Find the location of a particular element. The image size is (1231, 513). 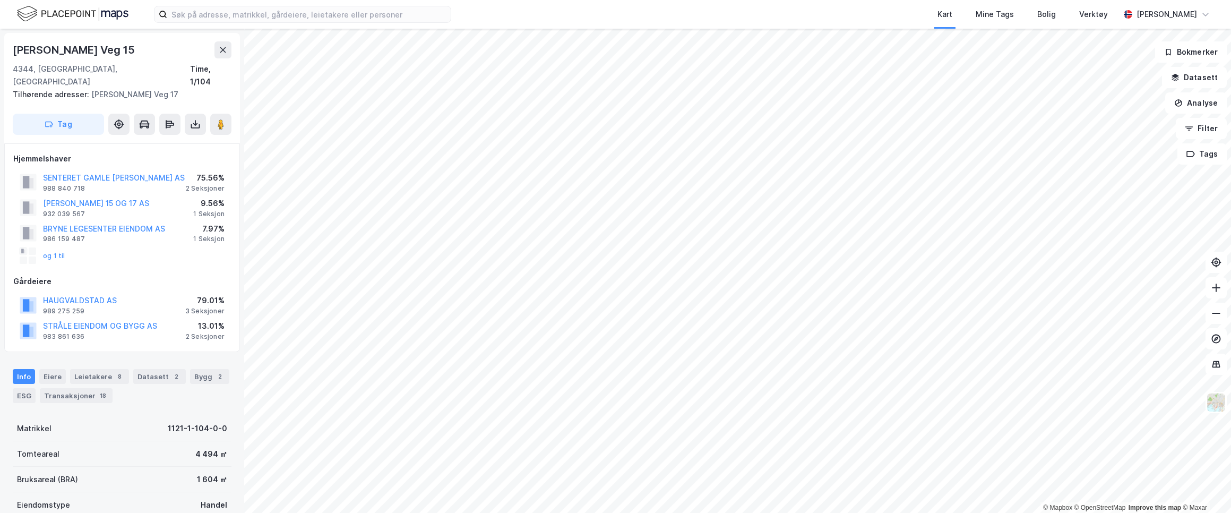

div: Bolig is located at coordinates (1046, 14).